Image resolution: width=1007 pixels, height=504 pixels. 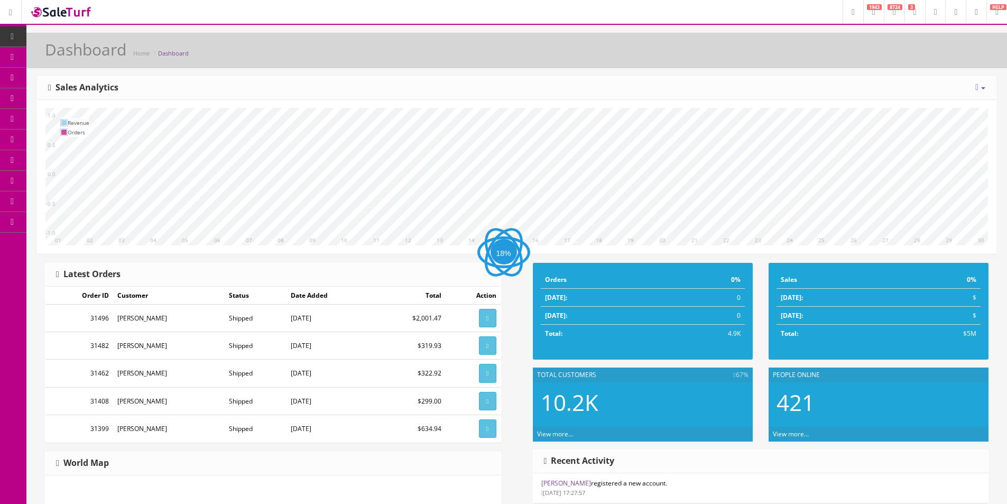 What do you see at coordinates (703, 333) in the screenshot?
I see `td: 4.9K` at bounding box center [703, 333].